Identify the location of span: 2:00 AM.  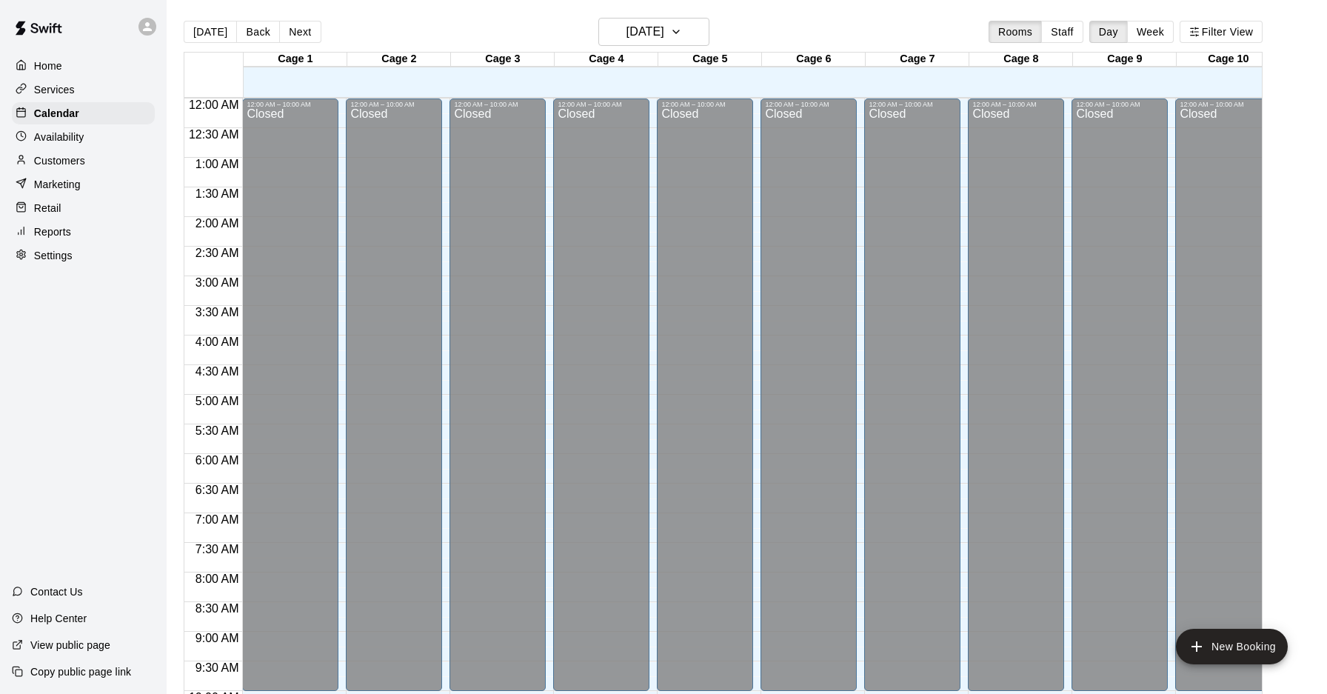
(217, 223).